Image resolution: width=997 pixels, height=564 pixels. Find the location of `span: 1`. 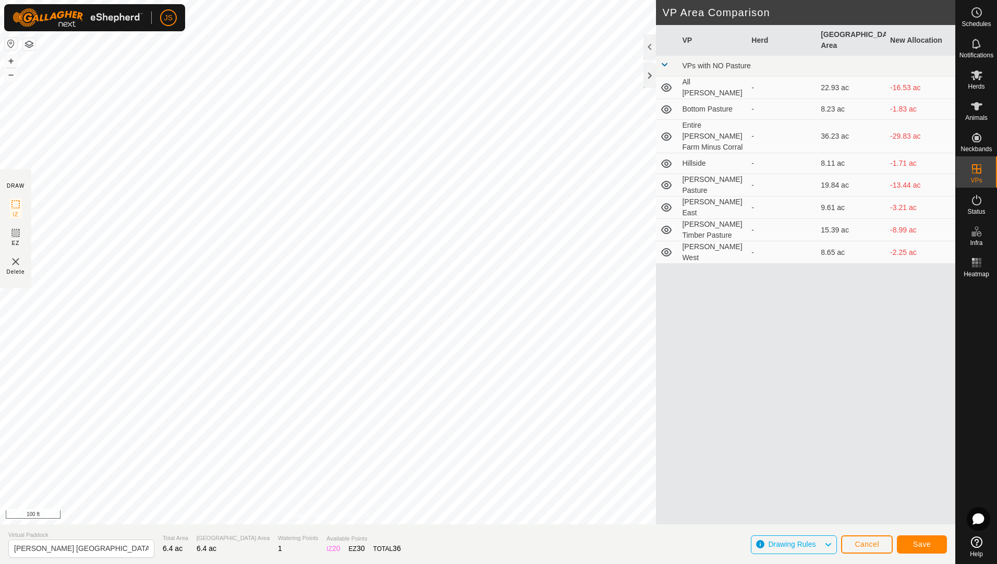

span: 1 is located at coordinates (280, 549).